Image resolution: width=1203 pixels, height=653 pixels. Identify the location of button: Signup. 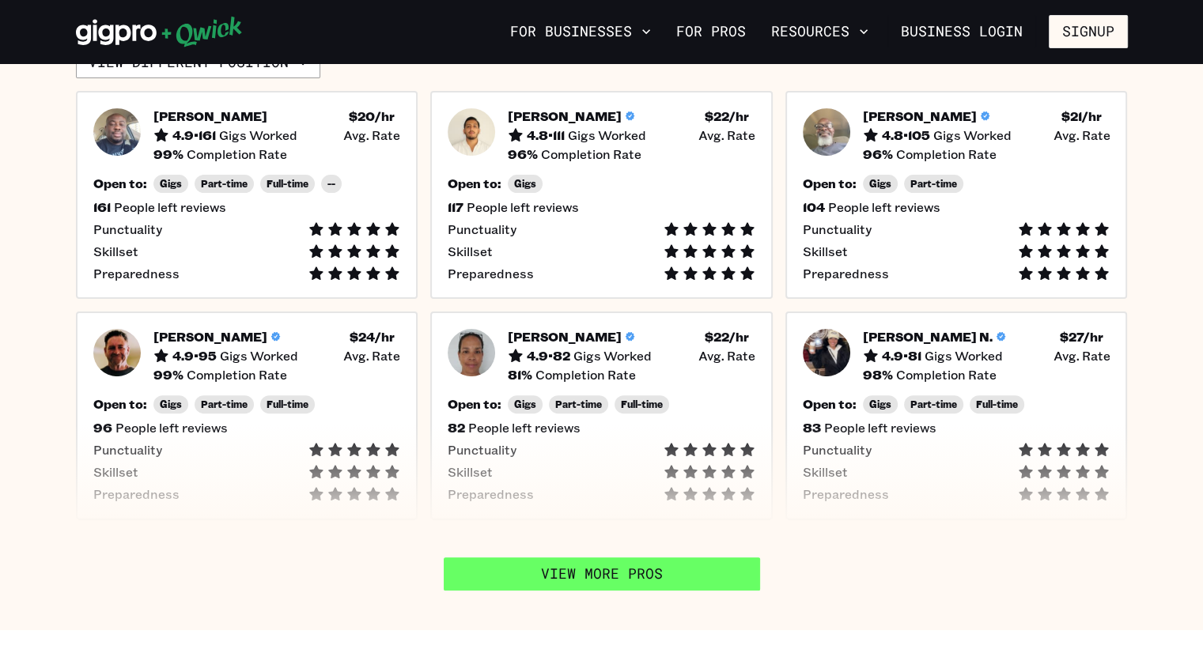
(1088, 32).